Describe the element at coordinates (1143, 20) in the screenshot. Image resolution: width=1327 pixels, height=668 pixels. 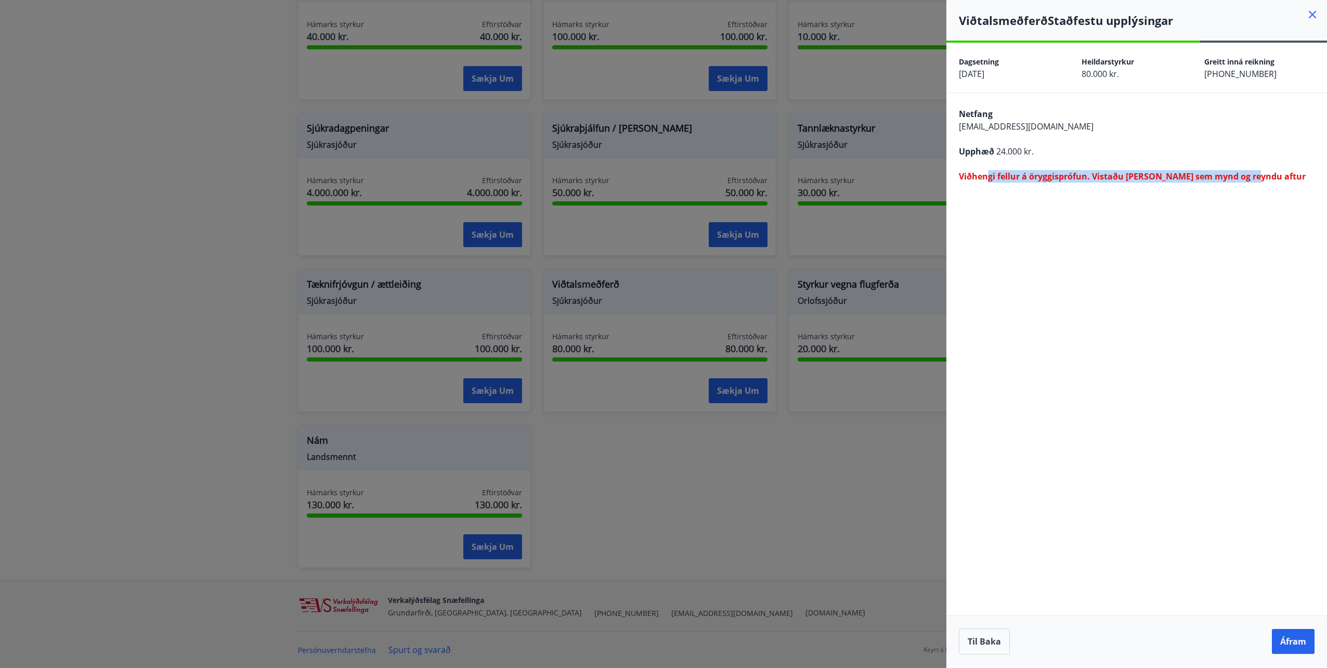
I see `h4: Viðtalsmeðferð Staðfestu upplýsingar` at that location.